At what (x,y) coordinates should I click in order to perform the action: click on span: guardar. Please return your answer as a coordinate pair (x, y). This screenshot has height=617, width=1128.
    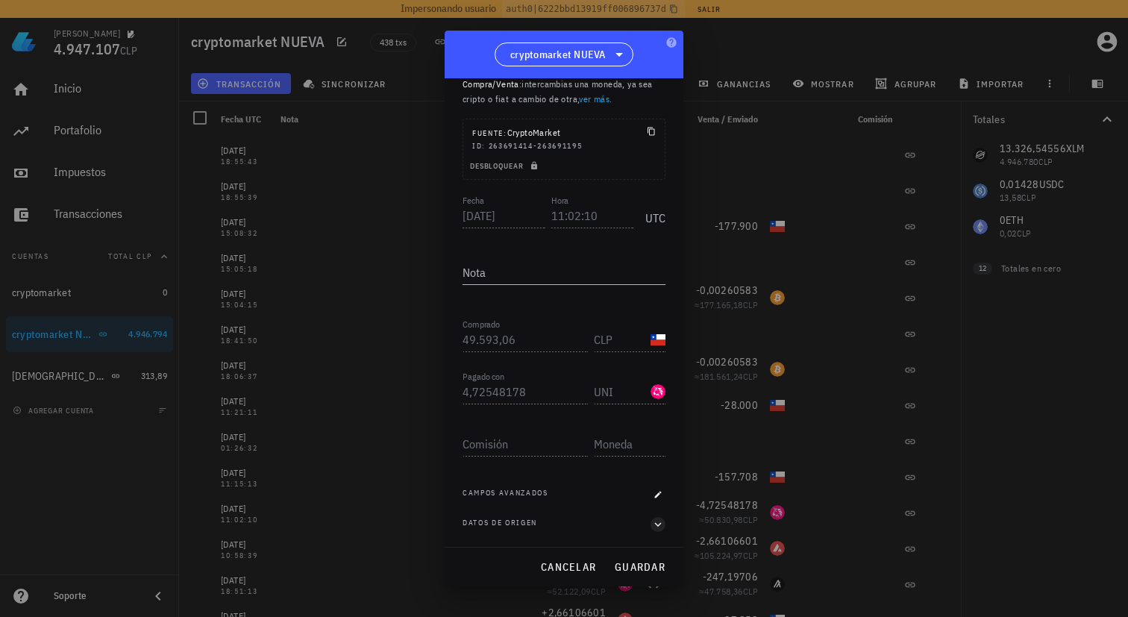
    Looking at the image, I should click on (639, 567).